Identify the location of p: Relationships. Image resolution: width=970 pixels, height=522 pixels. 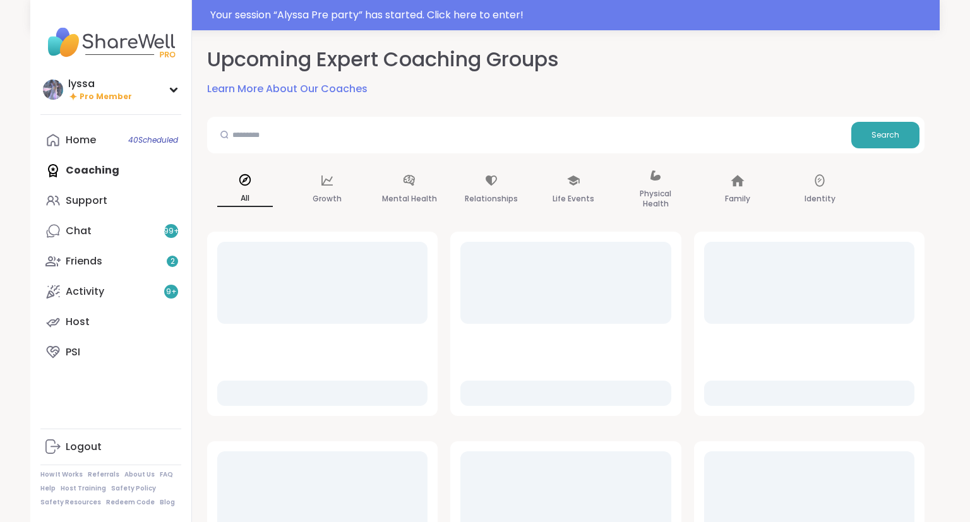
(491, 199).